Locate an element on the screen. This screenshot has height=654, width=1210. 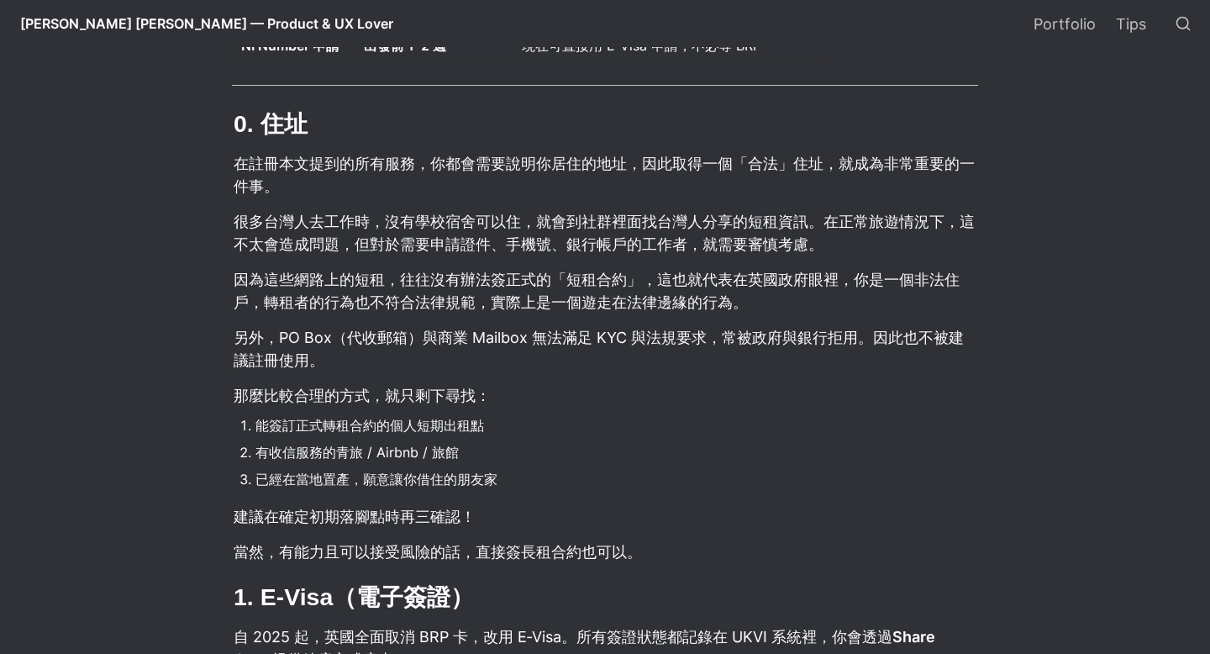
p: 另外，PO Box（代收郵箱）與商業 Mailbox 無法滿足 KYC 與法規要求，常被政府與銀行拒用。因此也不被建議註冊使用。 is located at coordinates (605, 349).